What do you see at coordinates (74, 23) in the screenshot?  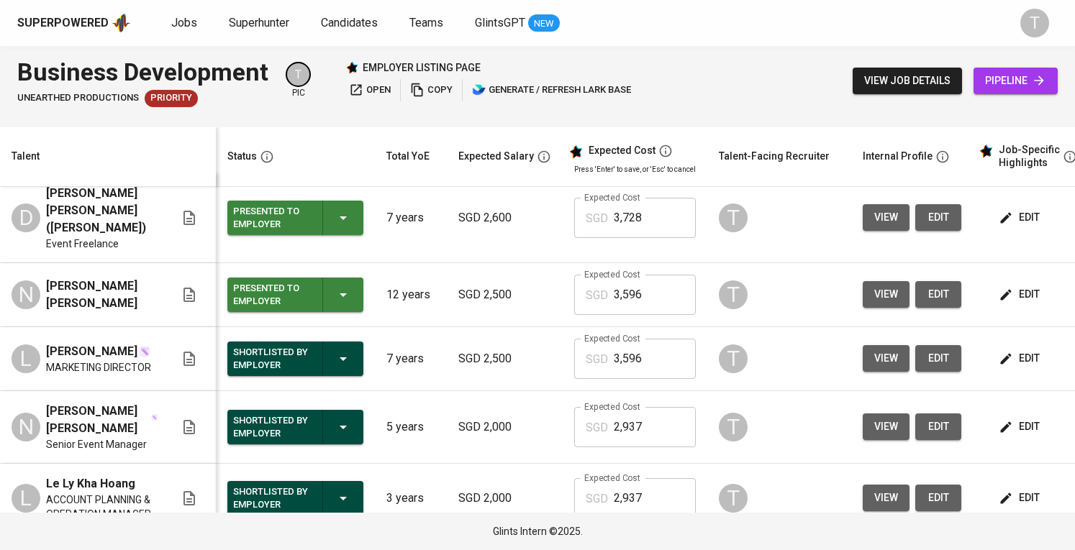 I see `a: Superpoweredapp logo` at bounding box center [74, 23].